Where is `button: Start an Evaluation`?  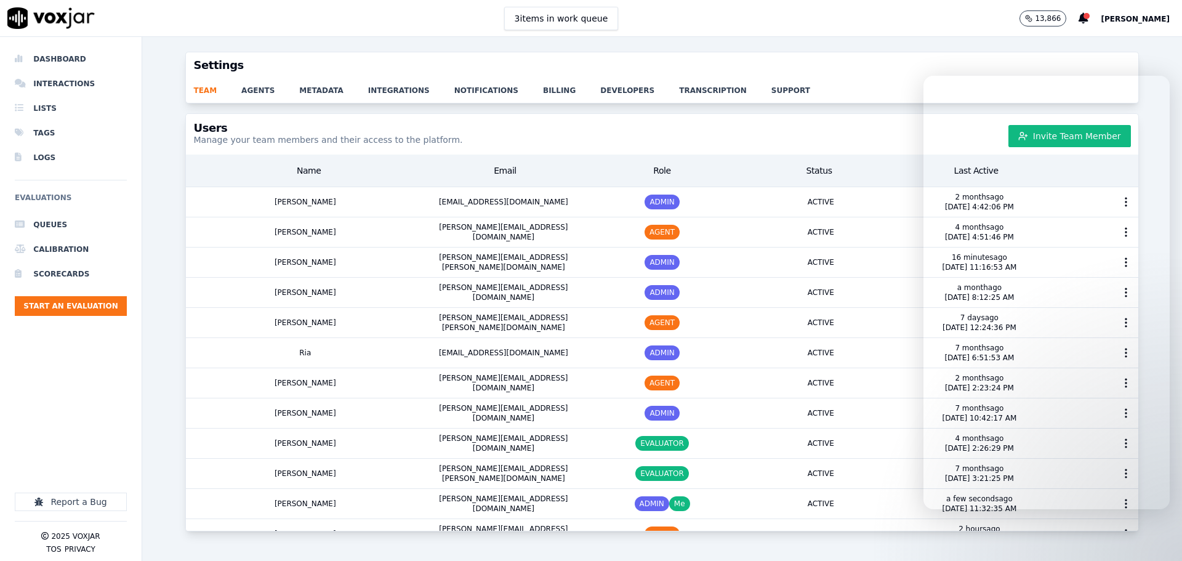
button: Start an Evaluation is located at coordinates (71, 306).